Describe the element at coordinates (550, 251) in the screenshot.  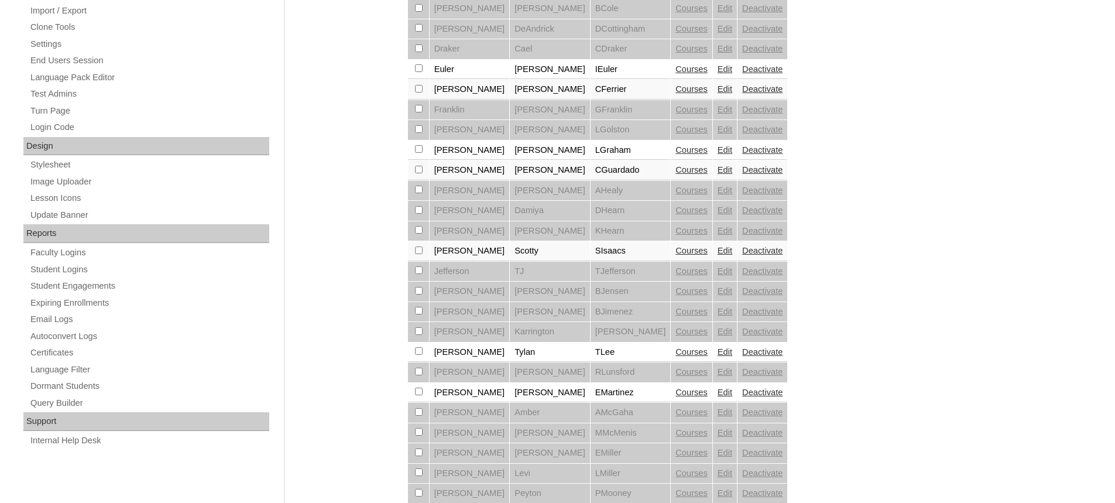
I see `td: Scotty` at that location.